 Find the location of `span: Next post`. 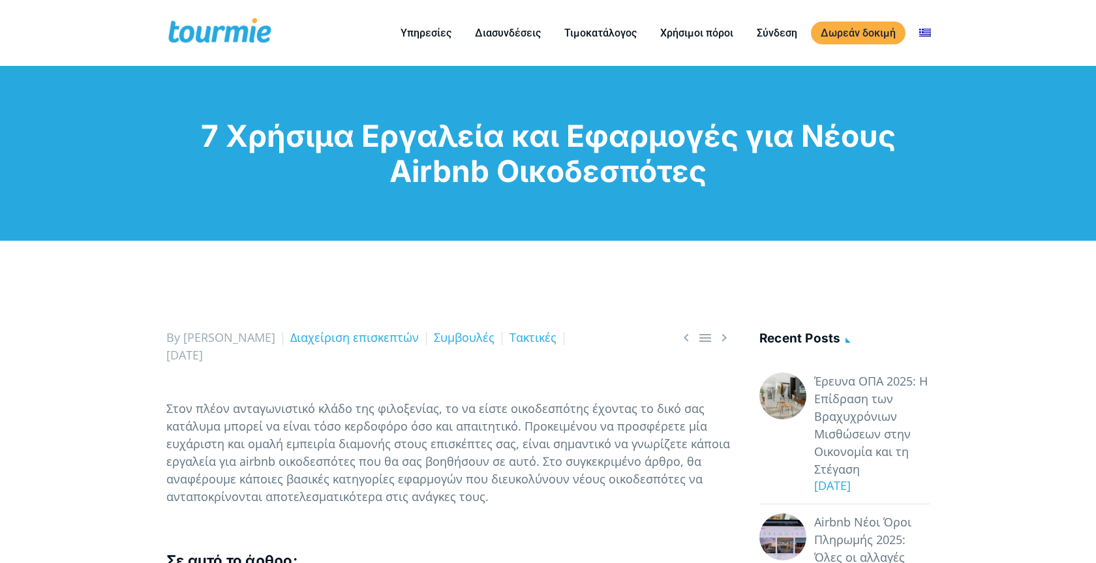

span: Next post is located at coordinates (724, 337).